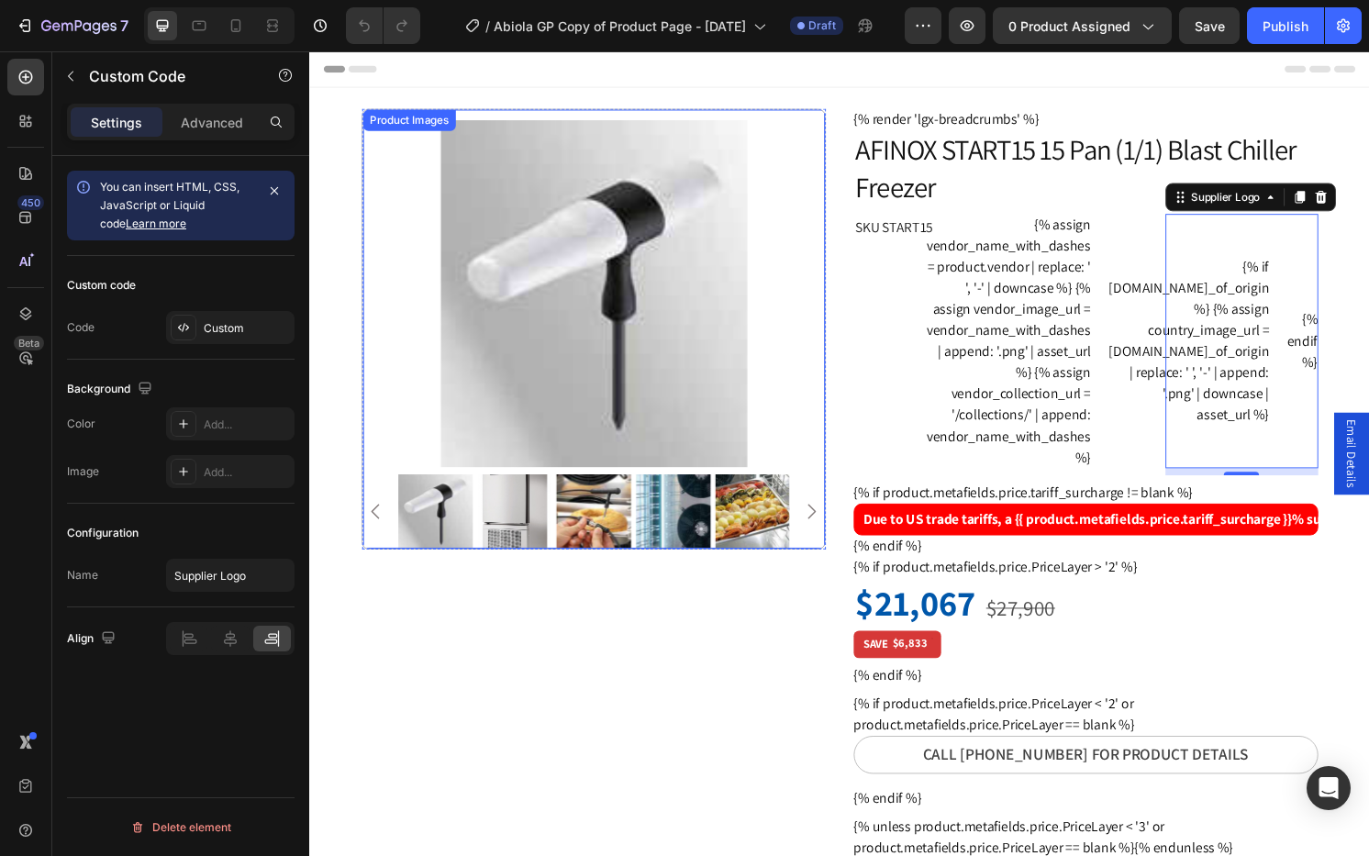  I want to click on div: Open Intercom Messenger, so click(1329, 788).